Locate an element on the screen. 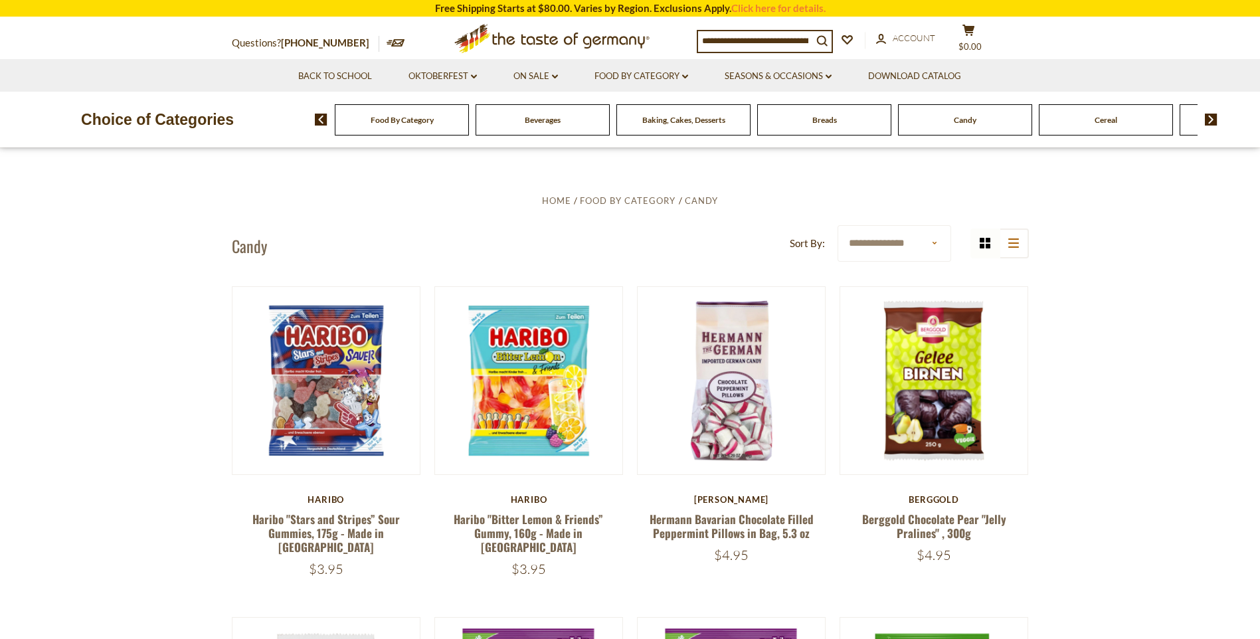 This screenshot has height=639, width=1260. a: Beverages is located at coordinates (543, 120).